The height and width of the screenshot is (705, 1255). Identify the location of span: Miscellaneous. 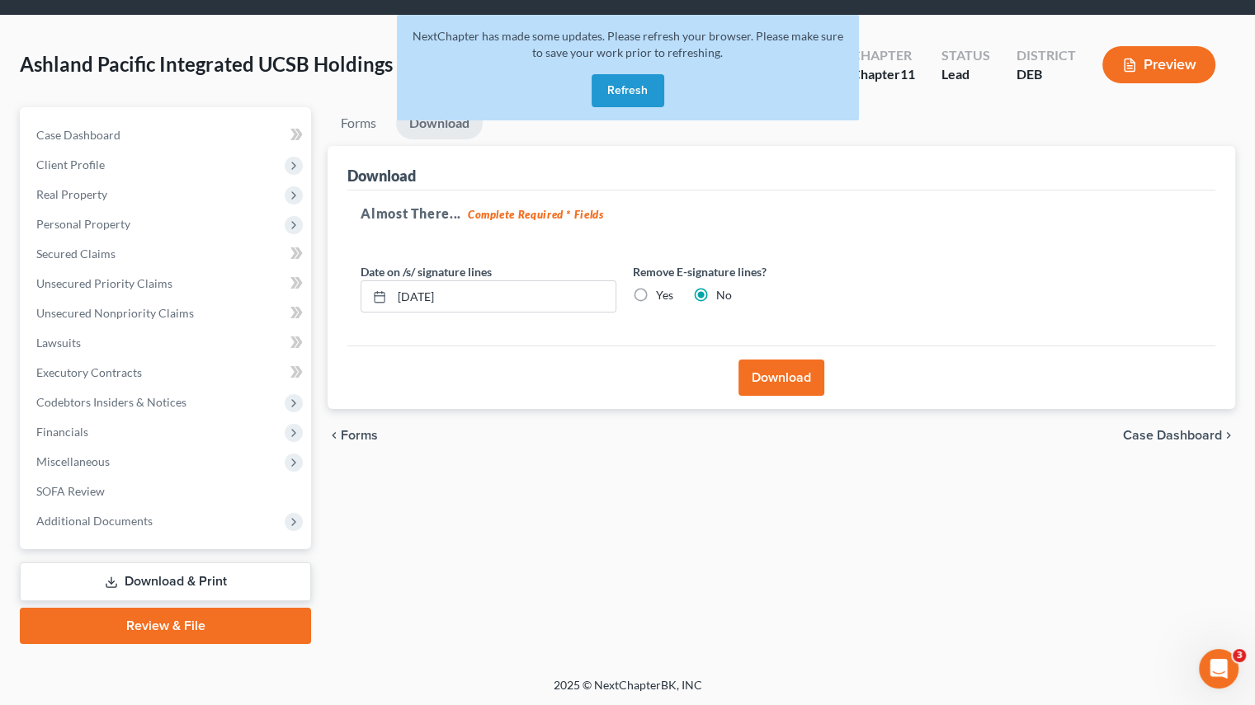
(73, 461).